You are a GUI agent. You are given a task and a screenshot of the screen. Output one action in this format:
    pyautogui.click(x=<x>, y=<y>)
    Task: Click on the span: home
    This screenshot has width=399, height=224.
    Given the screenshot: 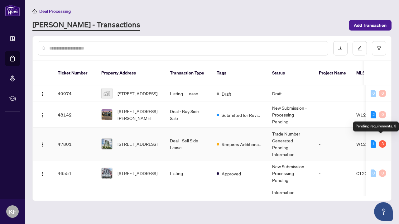 What is the action you would take?
    pyautogui.click(x=35, y=11)
    